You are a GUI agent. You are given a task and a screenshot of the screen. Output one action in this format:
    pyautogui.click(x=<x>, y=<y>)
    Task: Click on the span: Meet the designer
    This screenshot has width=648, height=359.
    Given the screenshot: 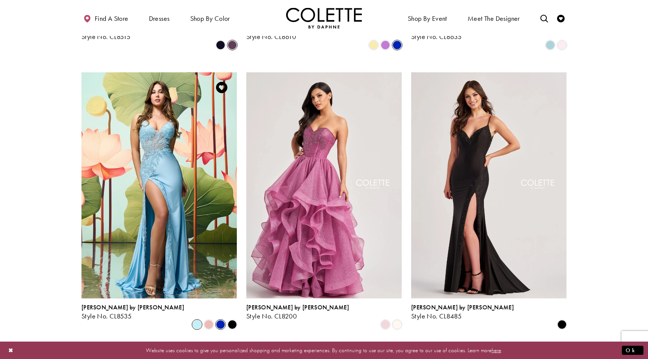 What is the action you would take?
    pyautogui.click(x=494, y=19)
    